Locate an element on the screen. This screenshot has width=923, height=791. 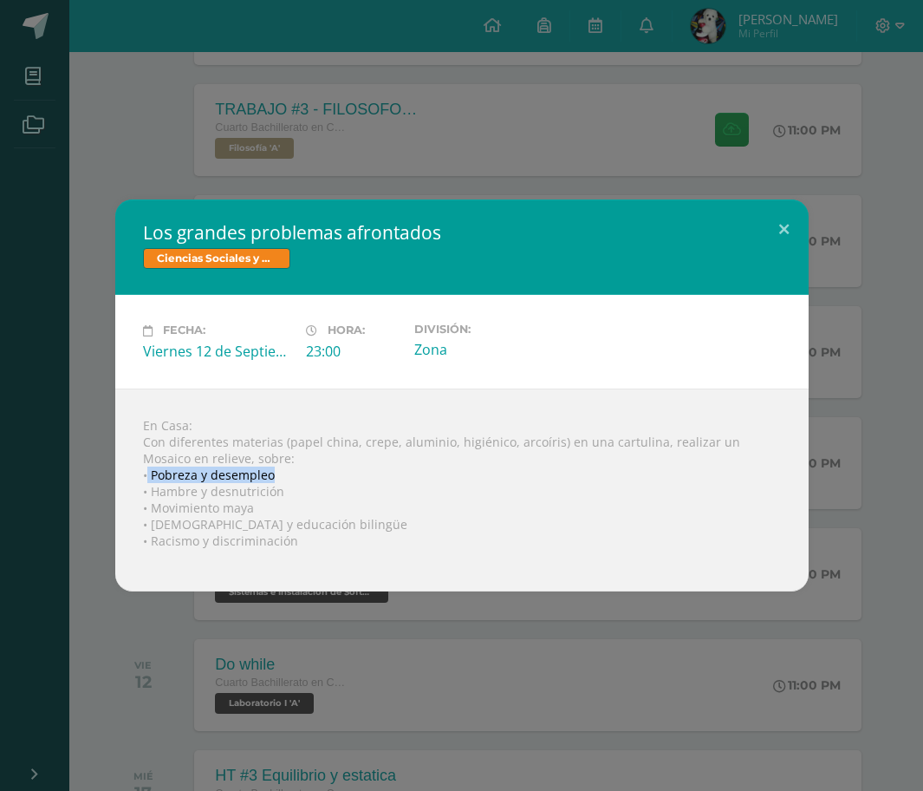
label: División: is located at coordinates (489, 329).